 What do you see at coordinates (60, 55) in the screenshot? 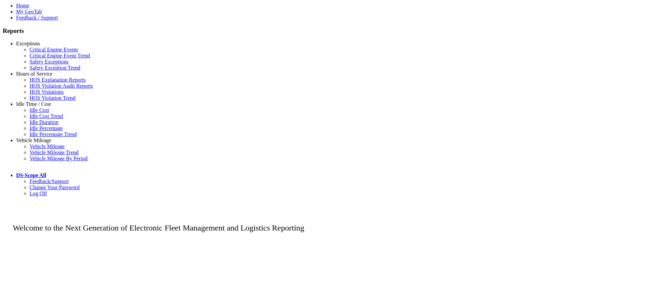
I see `a: Critical Engine Event Trend` at bounding box center [60, 55].